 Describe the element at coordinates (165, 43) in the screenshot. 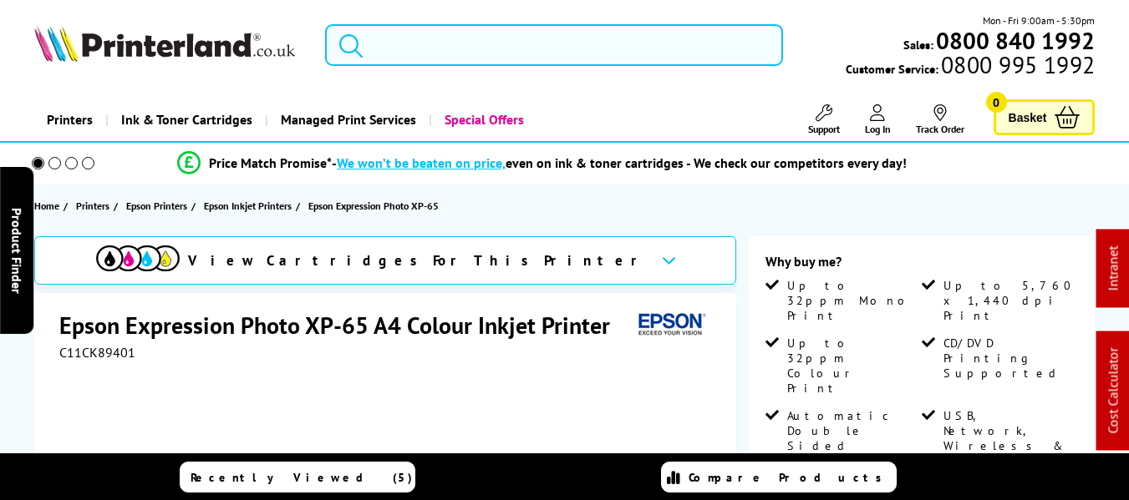

I see `img: Printerland Logo` at that location.